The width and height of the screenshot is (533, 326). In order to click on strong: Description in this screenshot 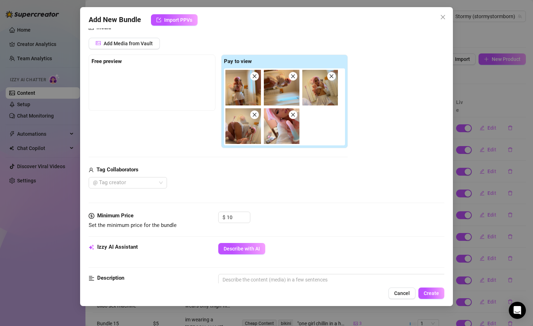, I will do `click(111, 278)`.